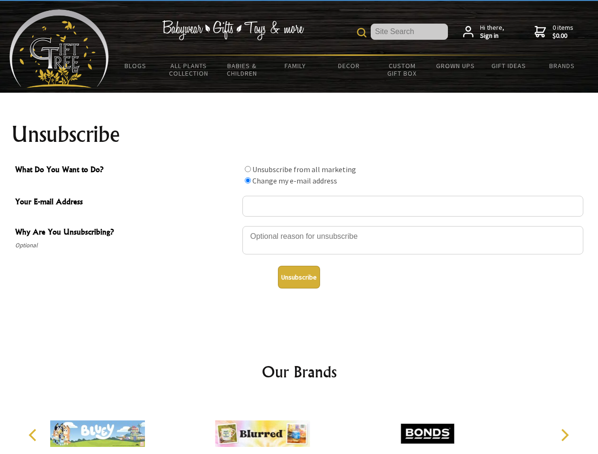 The image size is (598, 454). I want to click on span: 0 items, so click(563, 32).